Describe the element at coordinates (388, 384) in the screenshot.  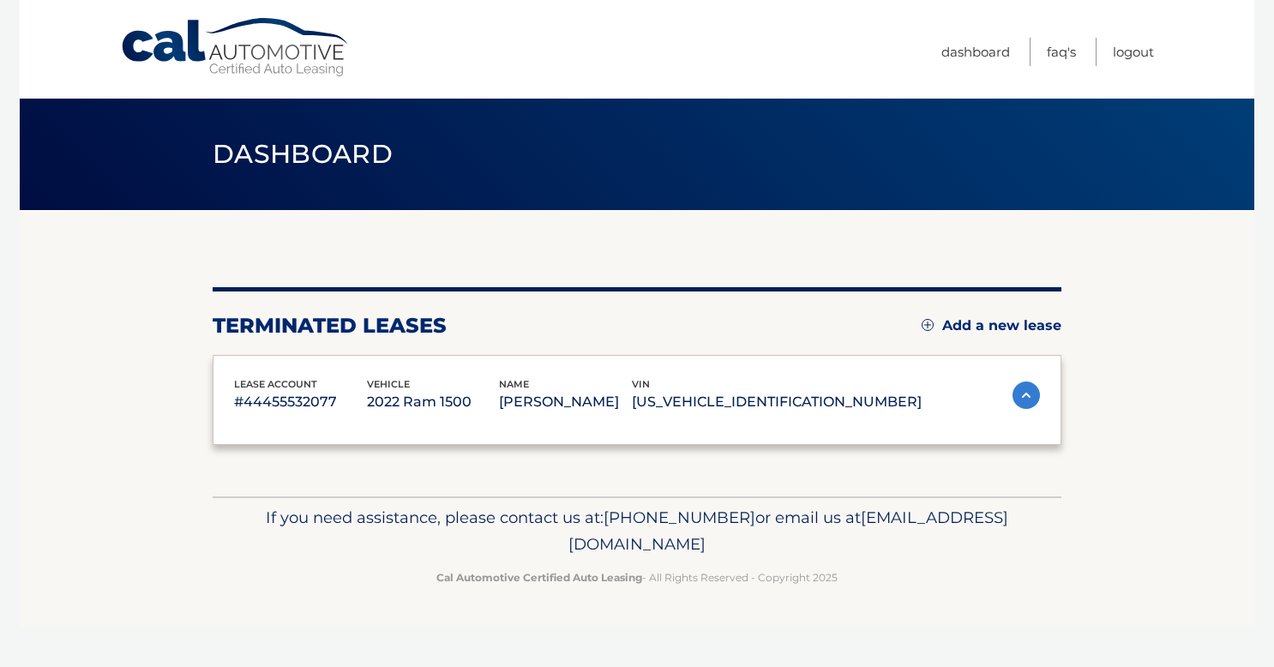
I see `span: vehicle` at that location.